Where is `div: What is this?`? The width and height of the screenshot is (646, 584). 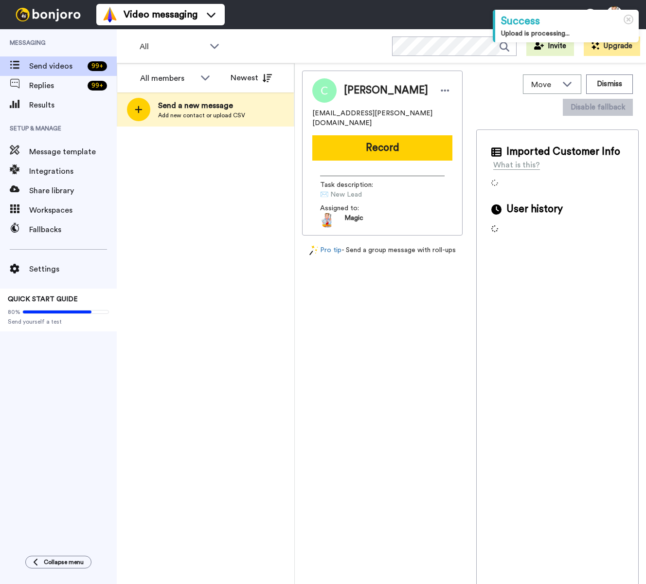 div: What is this? is located at coordinates (517, 165).